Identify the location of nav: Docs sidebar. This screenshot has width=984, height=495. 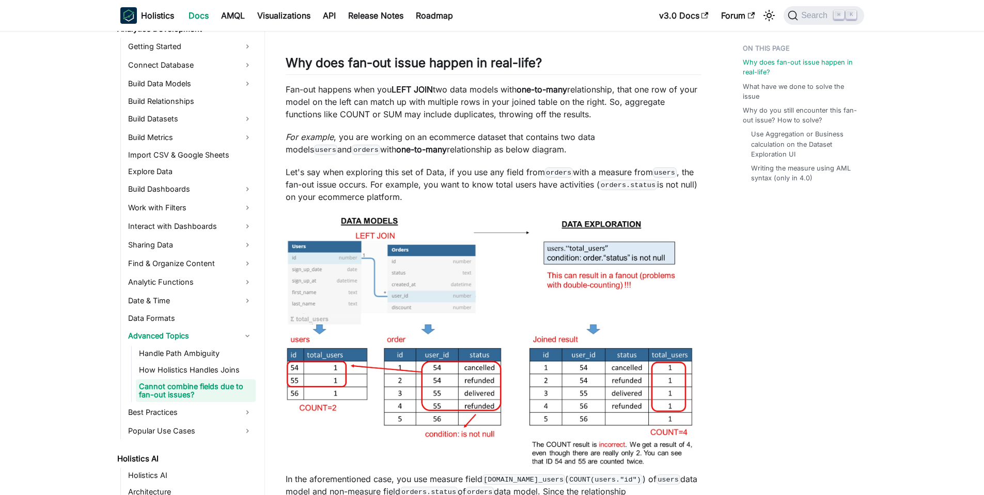
(187, 263).